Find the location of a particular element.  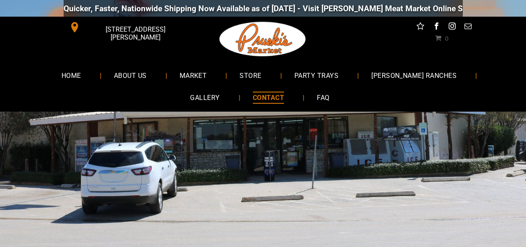

a: instagram is located at coordinates (452, 27).